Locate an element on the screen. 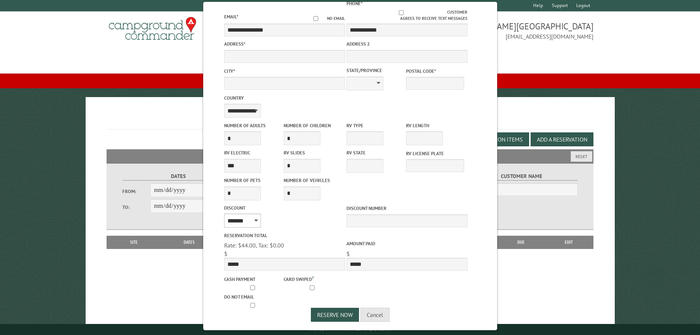 This screenshot has width=700, height=335. input: Customer agrees to receive text messages is located at coordinates (401, 12).